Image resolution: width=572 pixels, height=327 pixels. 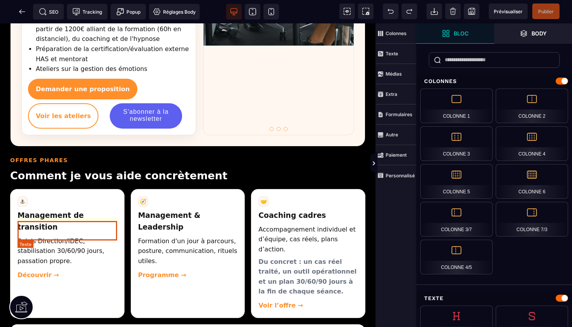 What do you see at coordinates (63, 92) in the screenshot?
I see `a: Voir les ateliers` at bounding box center [63, 92].